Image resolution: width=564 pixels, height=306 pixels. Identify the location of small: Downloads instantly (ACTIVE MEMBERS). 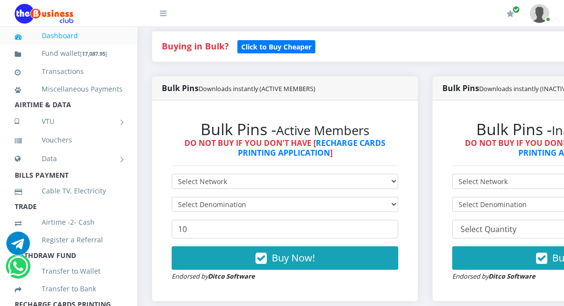
(257, 89).